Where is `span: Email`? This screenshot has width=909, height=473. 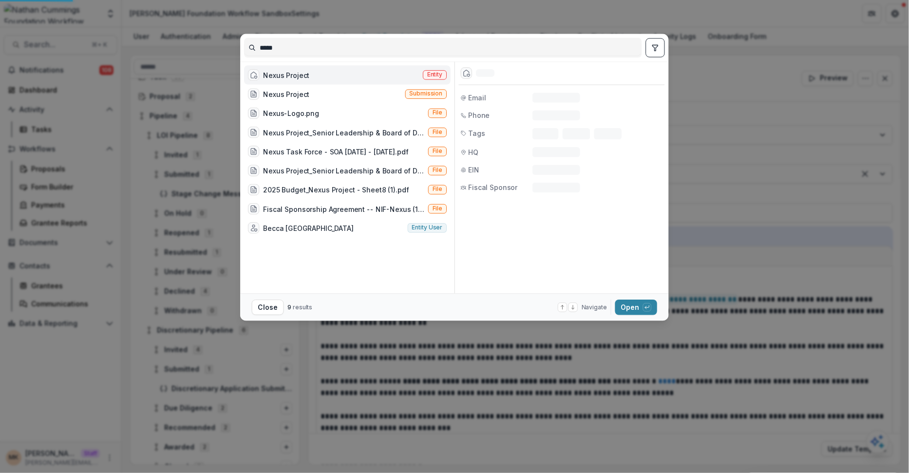 span: Email is located at coordinates (477, 97).